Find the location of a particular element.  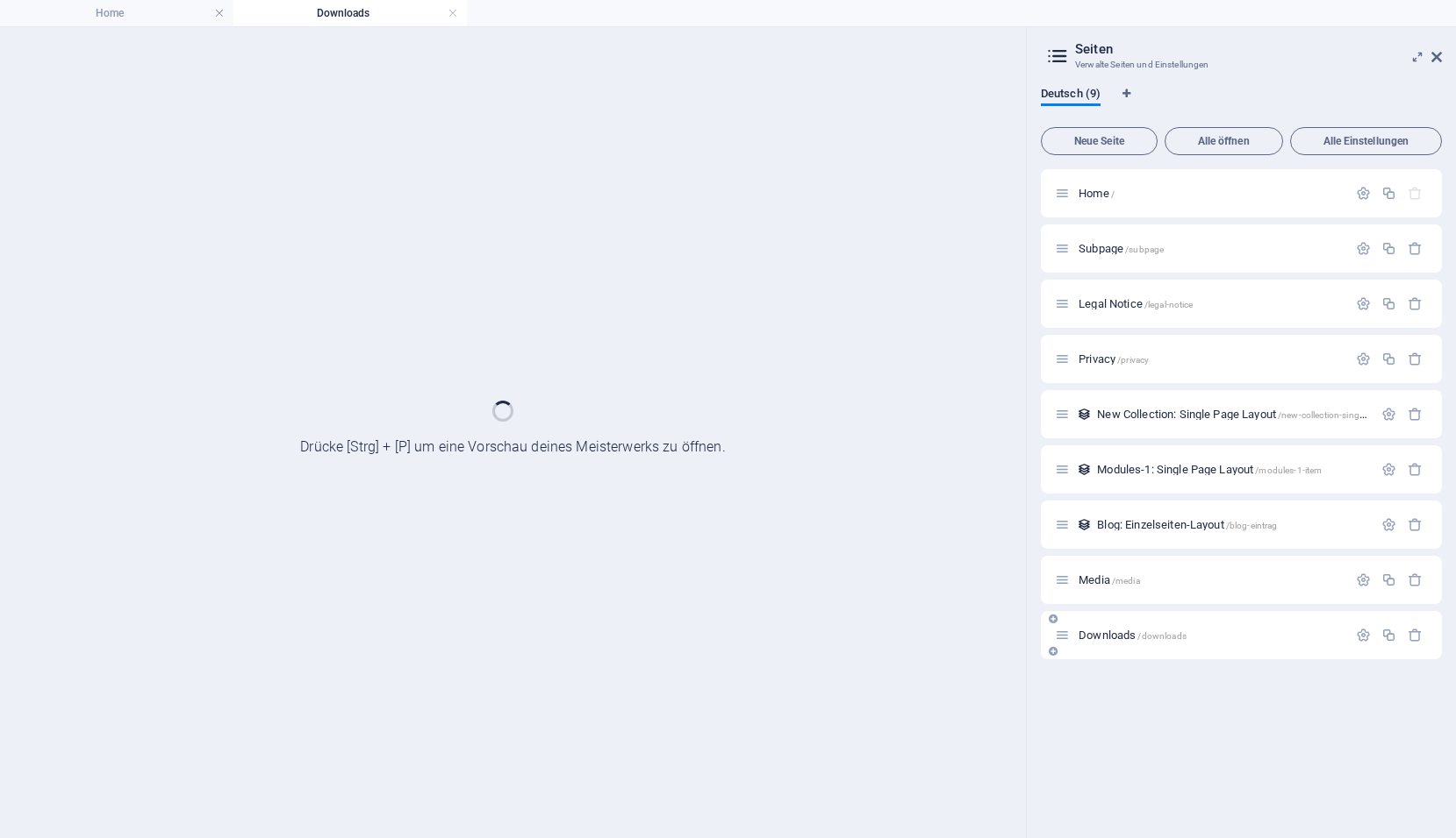

button: Alle Einstellungen is located at coordinates (1366, 141).